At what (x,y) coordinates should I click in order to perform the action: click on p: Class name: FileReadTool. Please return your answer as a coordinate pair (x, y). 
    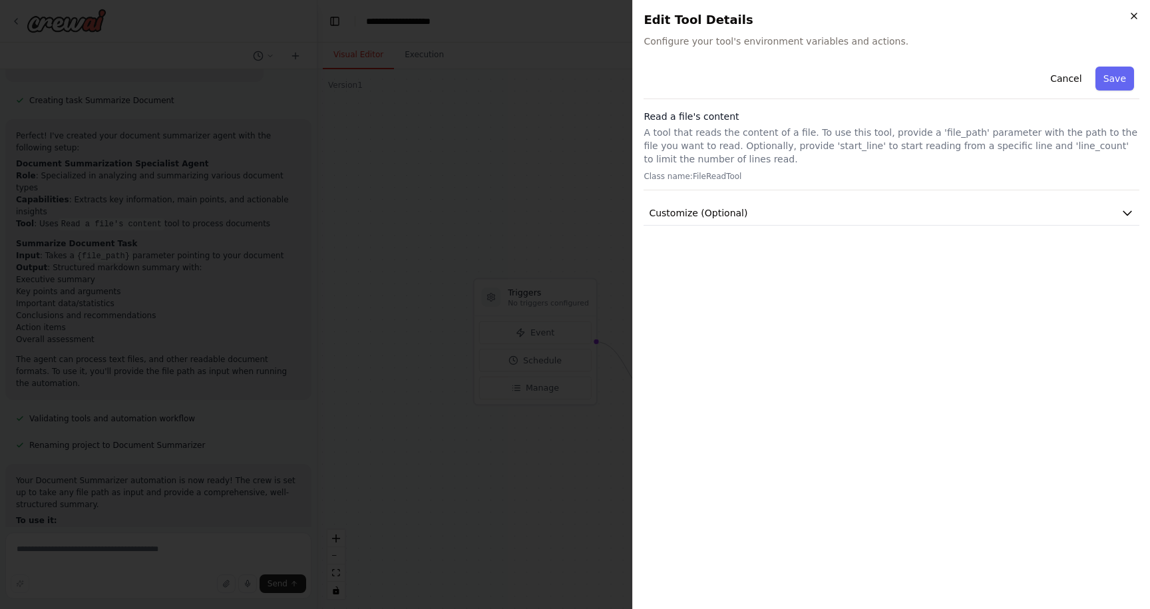
    Looking at the image, I should click on (891, 176).